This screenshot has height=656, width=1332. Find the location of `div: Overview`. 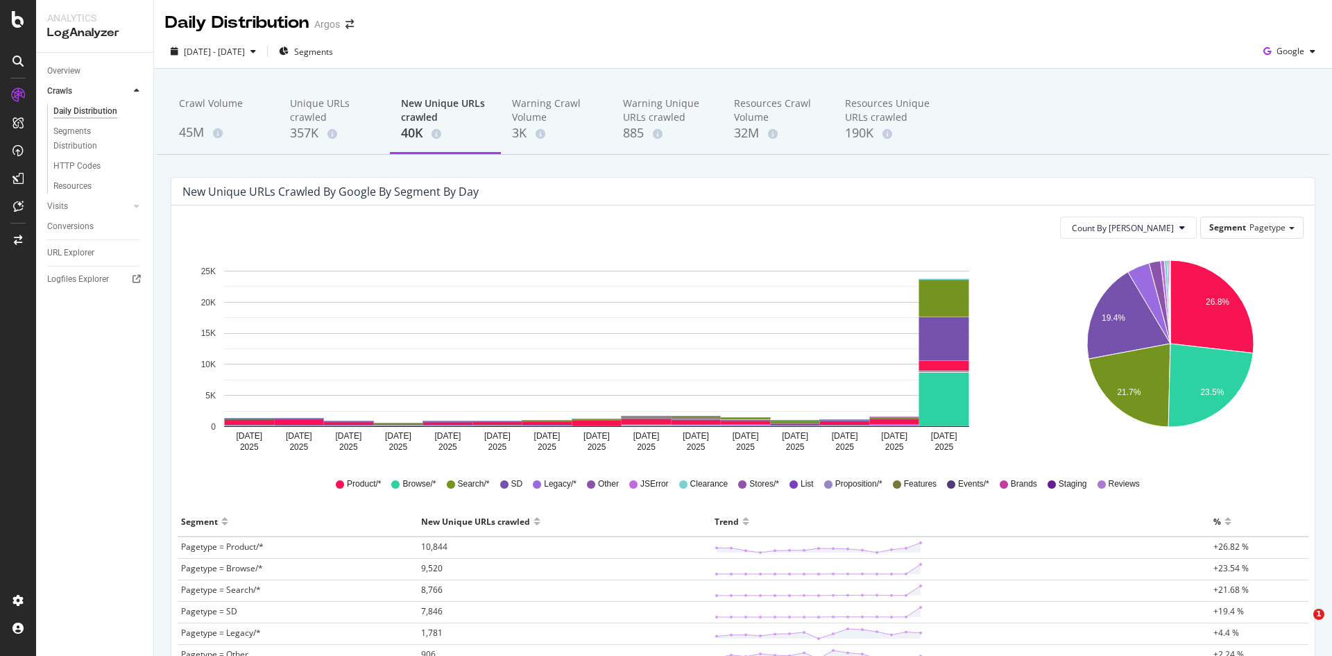

div: Overview is located at coordinates (64, 71).